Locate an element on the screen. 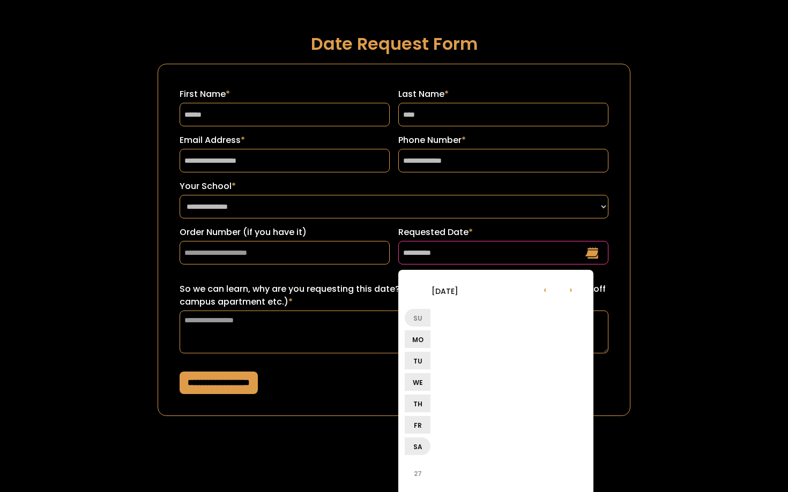 This screenshot has width=788, height=492. label: Your School is located at coordinates (394, 186).